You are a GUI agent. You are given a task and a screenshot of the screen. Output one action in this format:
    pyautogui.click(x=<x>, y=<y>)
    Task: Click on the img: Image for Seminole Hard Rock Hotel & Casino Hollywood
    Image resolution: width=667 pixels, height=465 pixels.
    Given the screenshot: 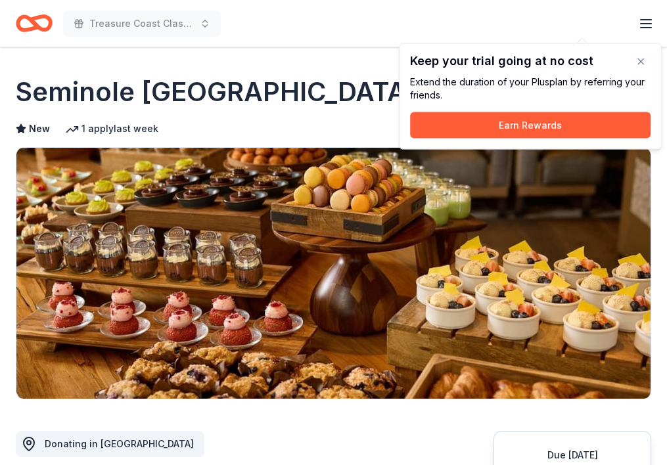 What is the action you would take?
    pyautogui.click(x=333, y=273)
    